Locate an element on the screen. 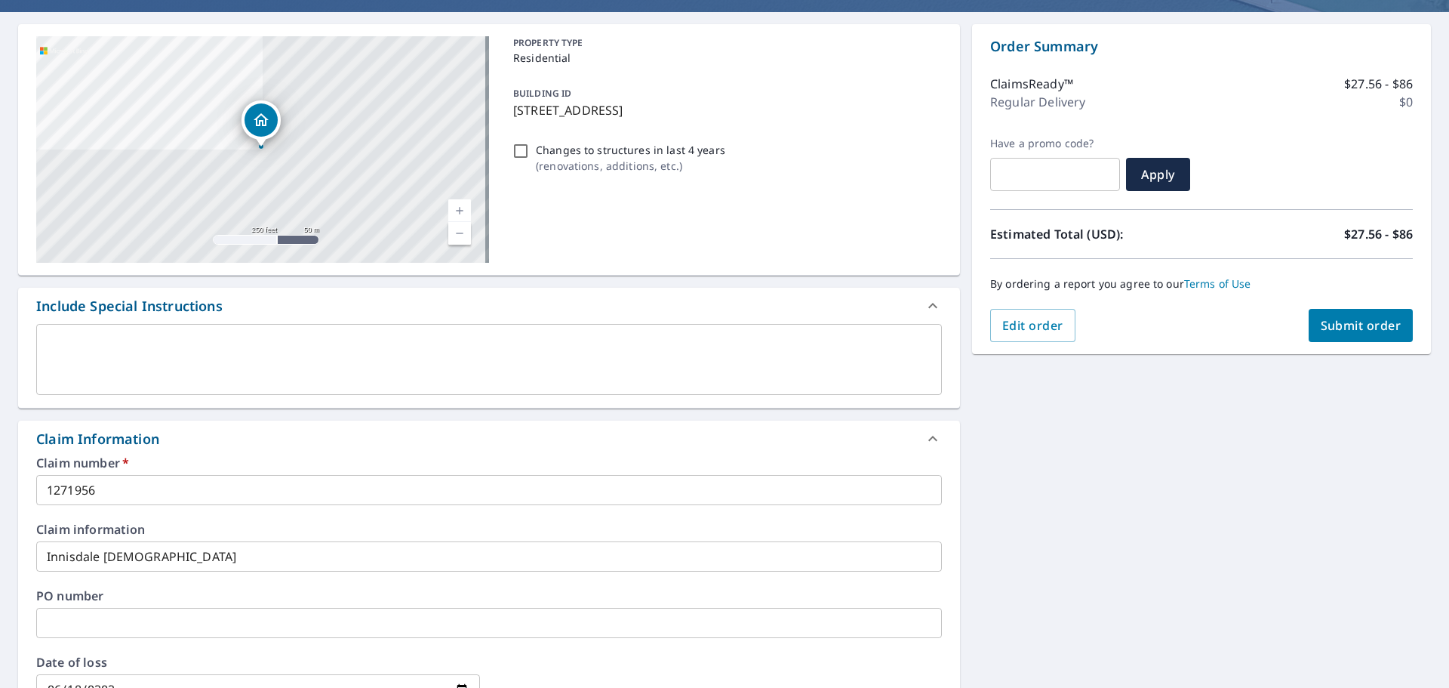 The width and height of the screenshot is (1449, 688). a: Terms of Use is located at coordinates (1218, 283).